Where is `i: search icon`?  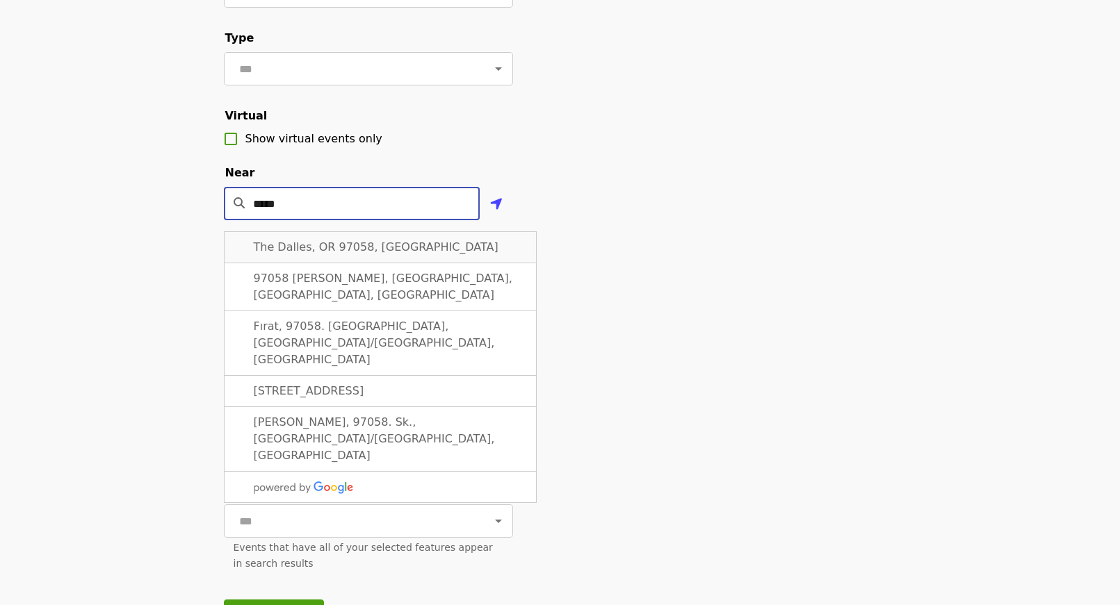 i: search icon is located at coordinates (239, 203).